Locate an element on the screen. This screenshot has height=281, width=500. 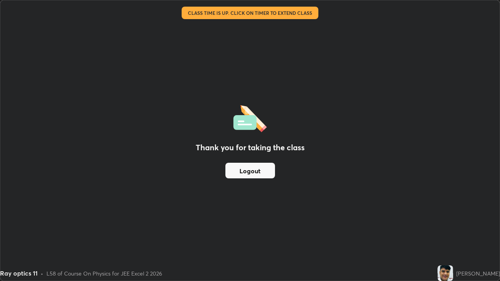
img: 73d9ada1c36b40ac94577590039f5e87.jpg is located at coordinates (445, 273).